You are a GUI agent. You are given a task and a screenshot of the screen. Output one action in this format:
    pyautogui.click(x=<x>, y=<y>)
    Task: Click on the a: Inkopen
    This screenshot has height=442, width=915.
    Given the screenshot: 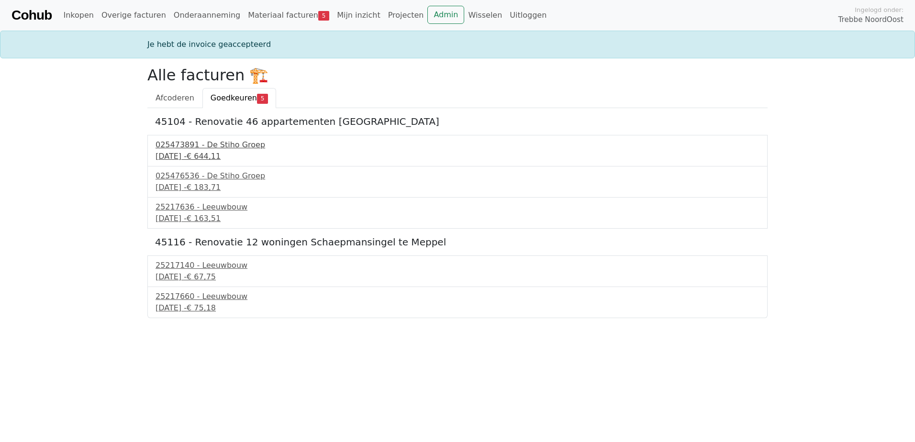 What is the action you would take?
    pyautogui.click(x=78, y=15)
    